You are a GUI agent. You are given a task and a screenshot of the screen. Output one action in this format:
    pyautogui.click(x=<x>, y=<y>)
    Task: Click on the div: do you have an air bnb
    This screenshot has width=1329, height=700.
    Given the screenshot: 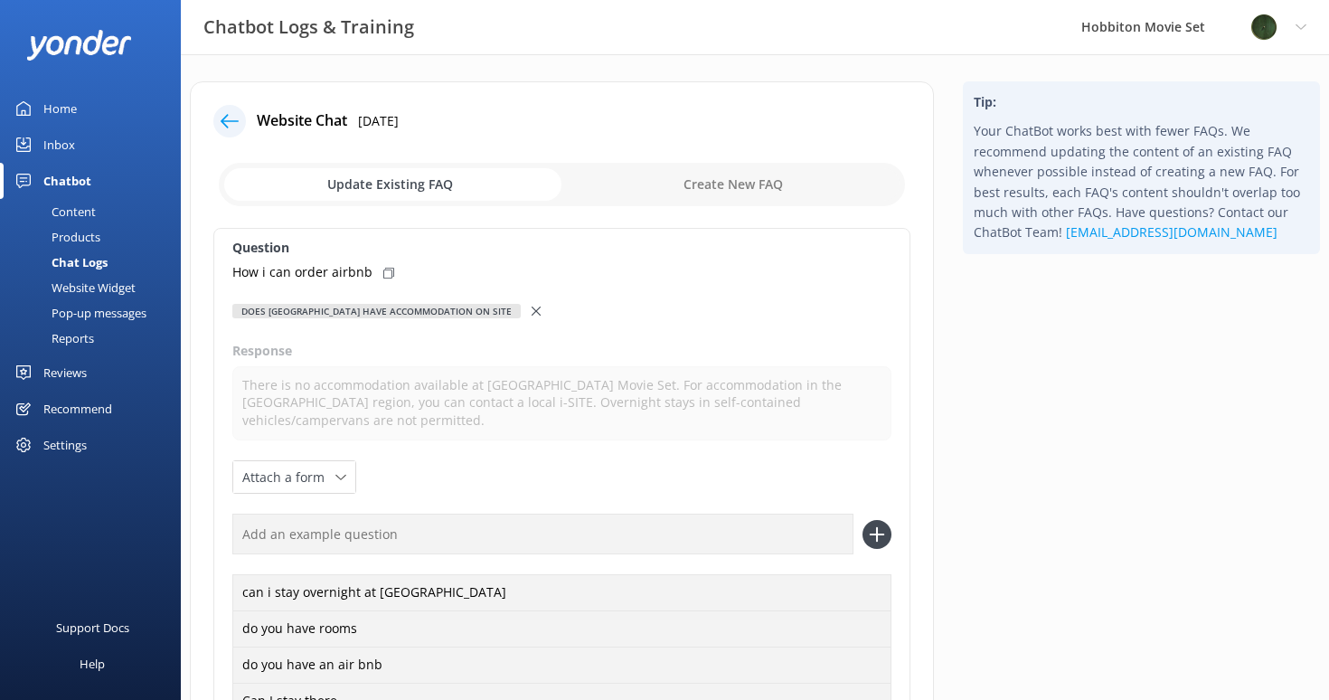 What is the action you would take?
    pyautogui.click(x=561, y=665)
    